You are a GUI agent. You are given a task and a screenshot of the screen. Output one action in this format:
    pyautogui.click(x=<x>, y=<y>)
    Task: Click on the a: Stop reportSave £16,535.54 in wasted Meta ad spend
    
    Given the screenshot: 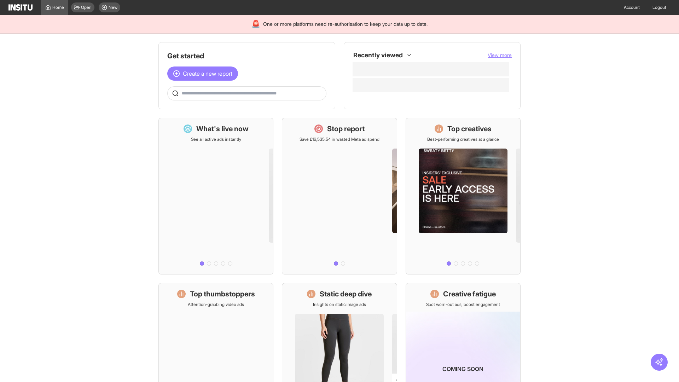 What is the action you would take?
    pyautogui.click(x=339, y=196)
    